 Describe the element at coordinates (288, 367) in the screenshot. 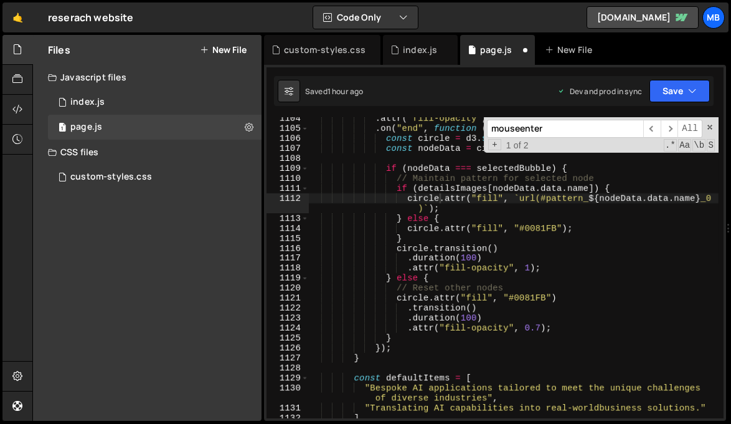

I see `div: 1128` at that location.